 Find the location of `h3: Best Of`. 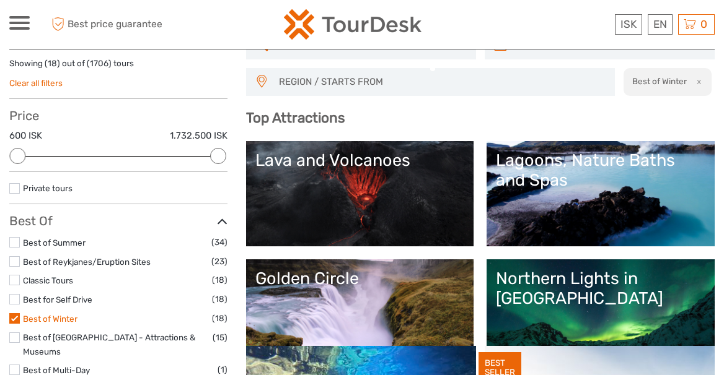

h3: Best Of is located at coordinates (118, 221).